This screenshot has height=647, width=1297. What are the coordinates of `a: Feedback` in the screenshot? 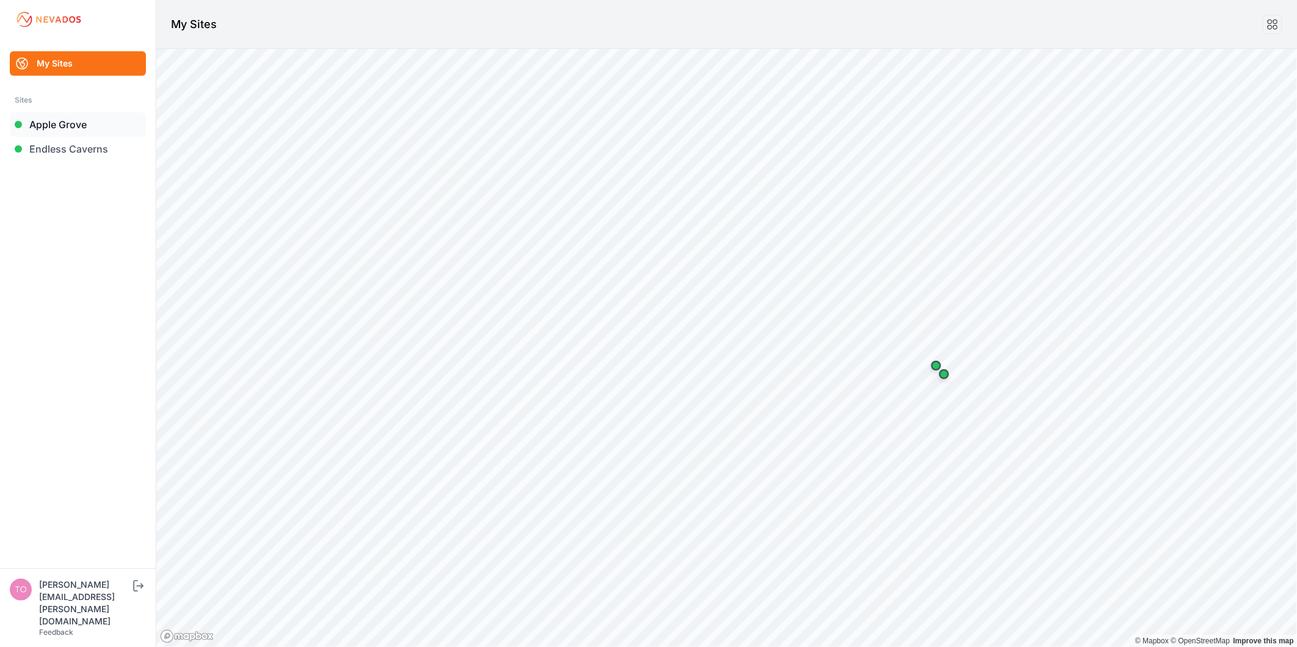 It's located at (56, 632).